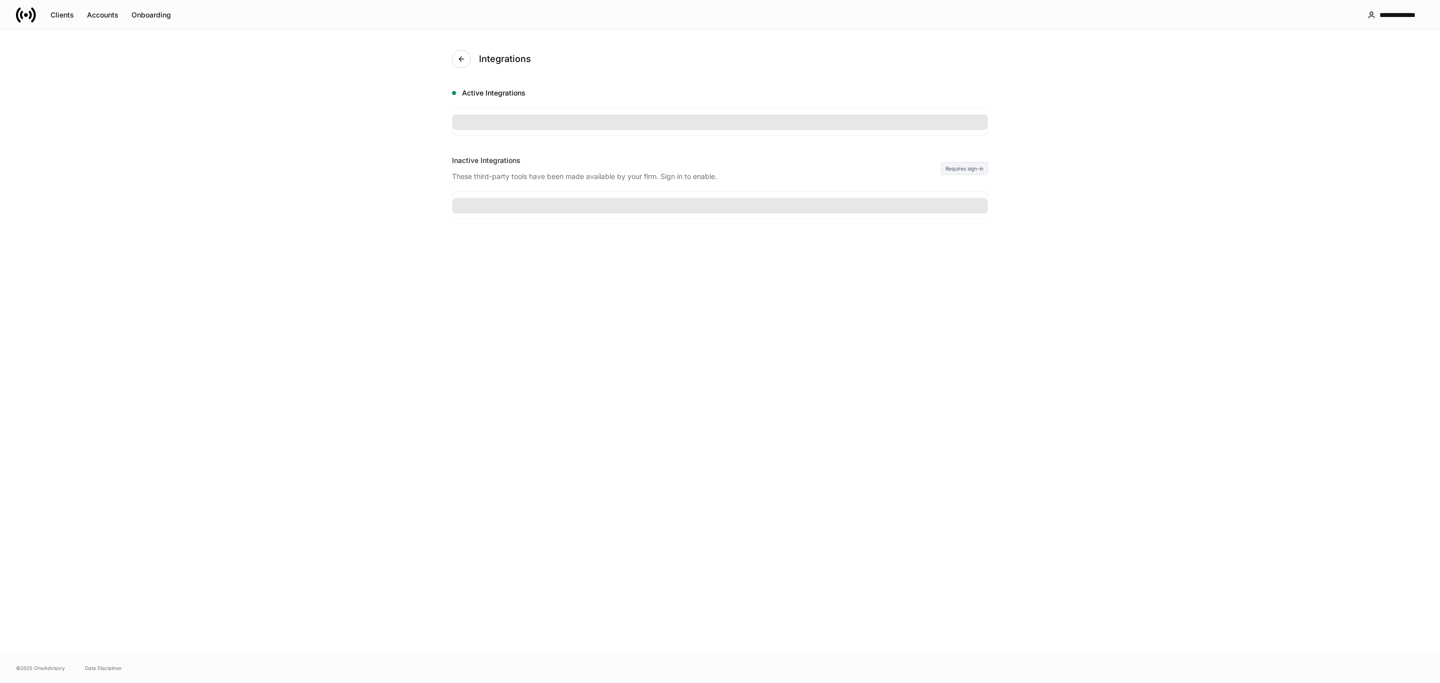  I want to click on h4: Integrations, so click(505, 59).